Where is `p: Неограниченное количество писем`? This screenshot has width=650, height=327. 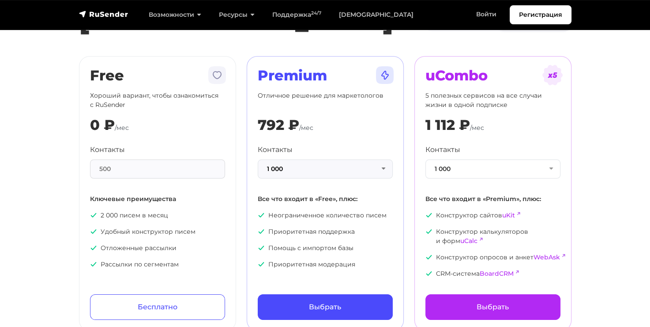 p: Неограниченное количество писем is located at coordinates (325, 215).